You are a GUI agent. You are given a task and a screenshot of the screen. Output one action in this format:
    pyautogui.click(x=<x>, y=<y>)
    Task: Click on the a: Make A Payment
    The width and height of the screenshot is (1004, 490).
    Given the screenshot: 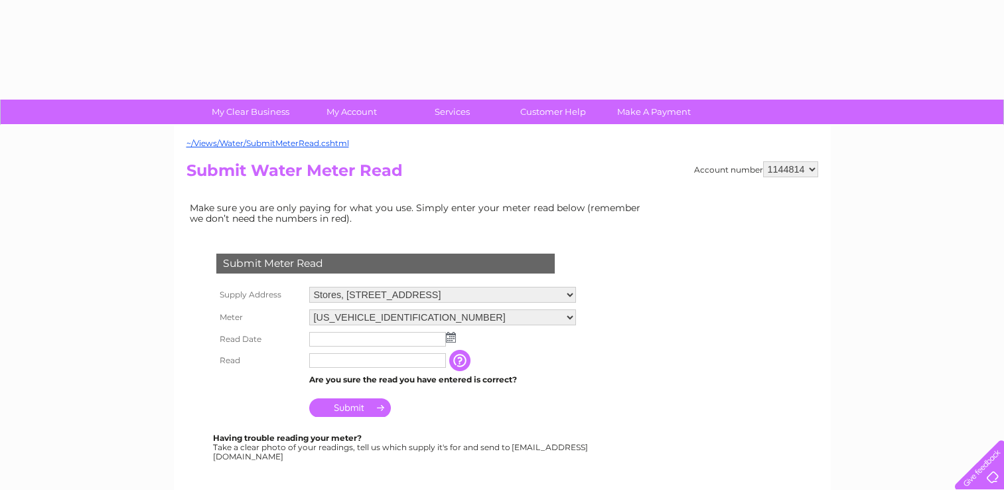 What is the action you would take?
    pyautogui.click(x=654, y=111)
    